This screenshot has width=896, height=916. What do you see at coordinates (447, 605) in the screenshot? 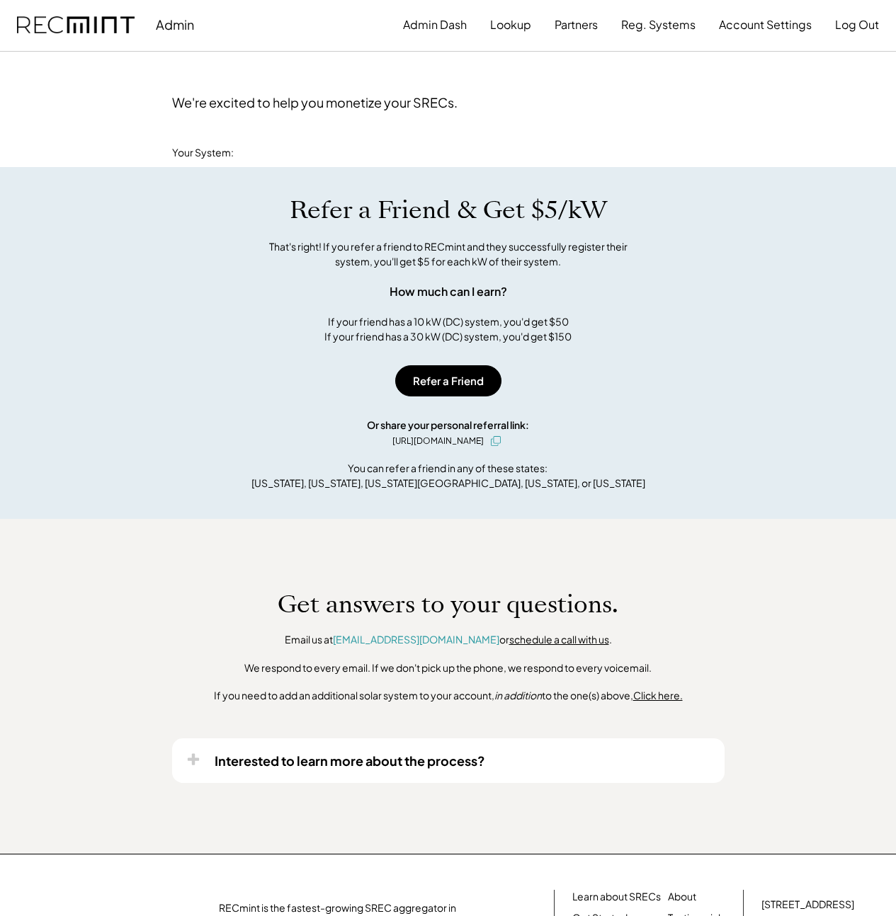
I see `h1: Get answers to your questions.` at bounding box center [447, 605].